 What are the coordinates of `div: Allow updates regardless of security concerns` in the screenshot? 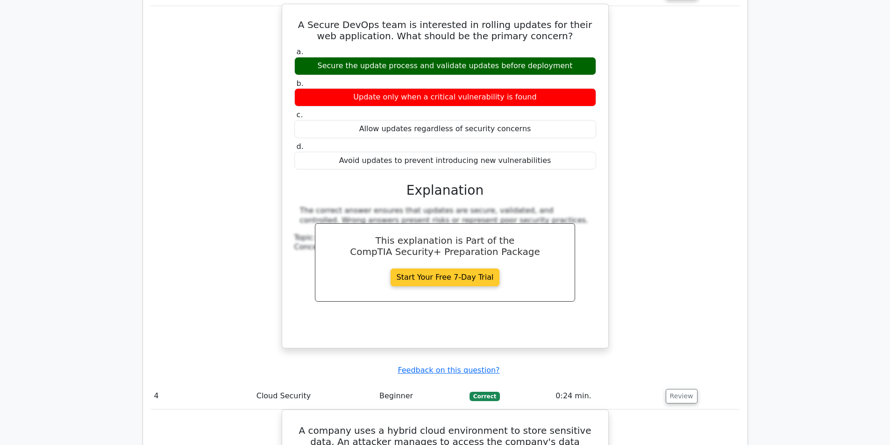 It's located at (445, 129).